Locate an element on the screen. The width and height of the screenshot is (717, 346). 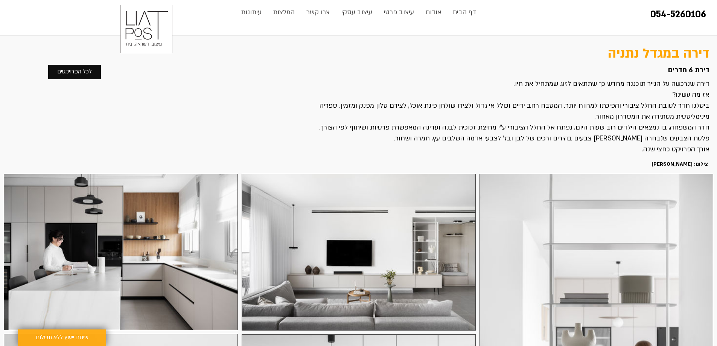
a: עיצוב עסקי is located at coordinates (357, 12).